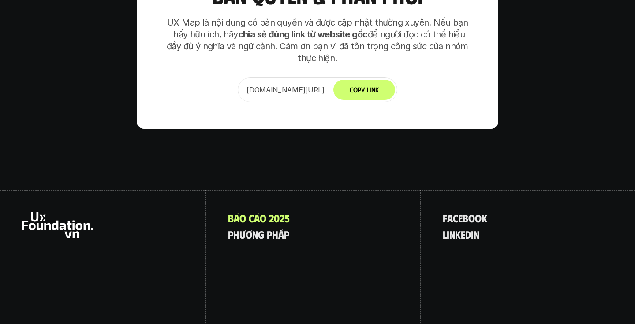 This screenshot has width=635, height=324. I want to click on span: ơ, so click(249, 235).